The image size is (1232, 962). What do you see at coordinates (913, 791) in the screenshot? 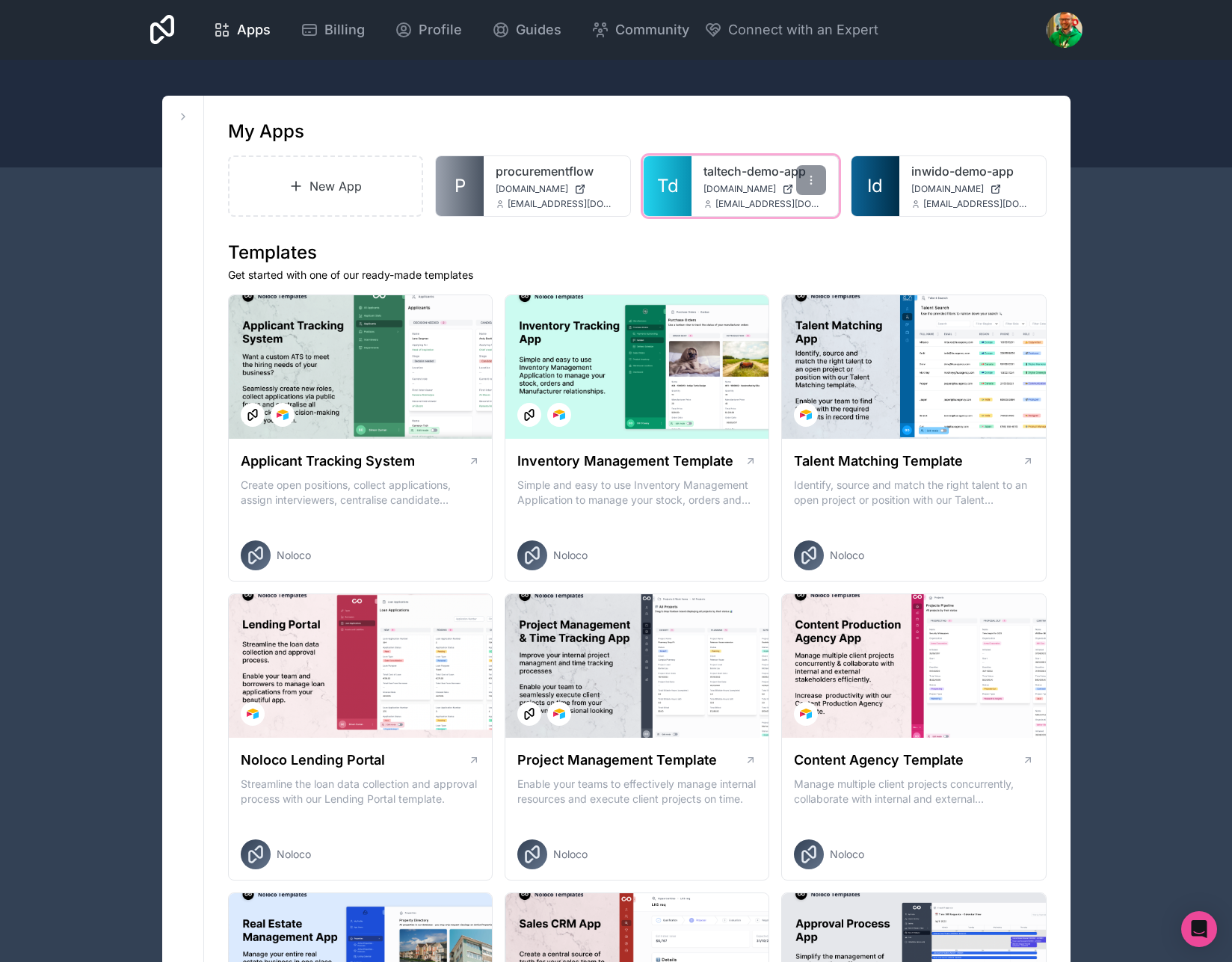
I see `p: Manage multiple client projects concurrently, collaborate with internal and external stakeholders...` at bounding box center [913, 791].